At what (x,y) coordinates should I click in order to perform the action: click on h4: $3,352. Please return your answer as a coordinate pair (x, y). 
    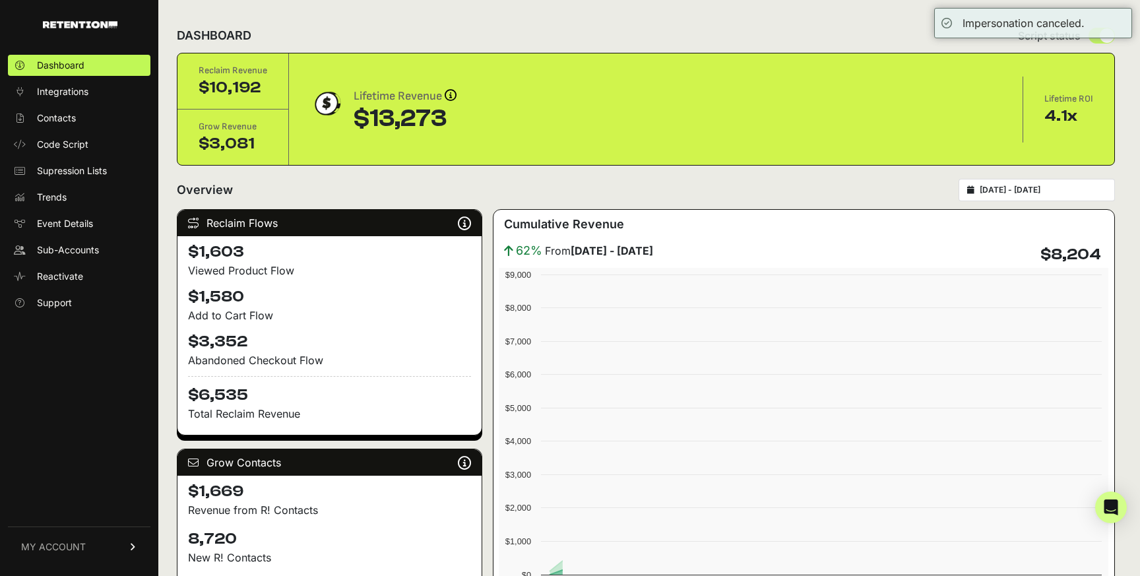
    Looking at the image, I should click on (329, 342).